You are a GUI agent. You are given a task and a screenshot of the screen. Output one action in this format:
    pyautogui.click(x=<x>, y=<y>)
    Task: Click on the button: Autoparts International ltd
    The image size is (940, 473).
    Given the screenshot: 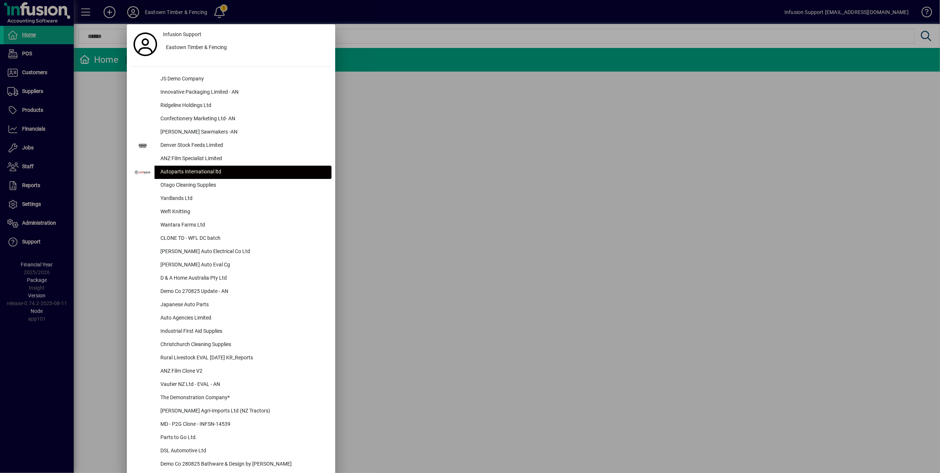 What is the action you would take?
    pyautogui.click(x=231, y=172)
    